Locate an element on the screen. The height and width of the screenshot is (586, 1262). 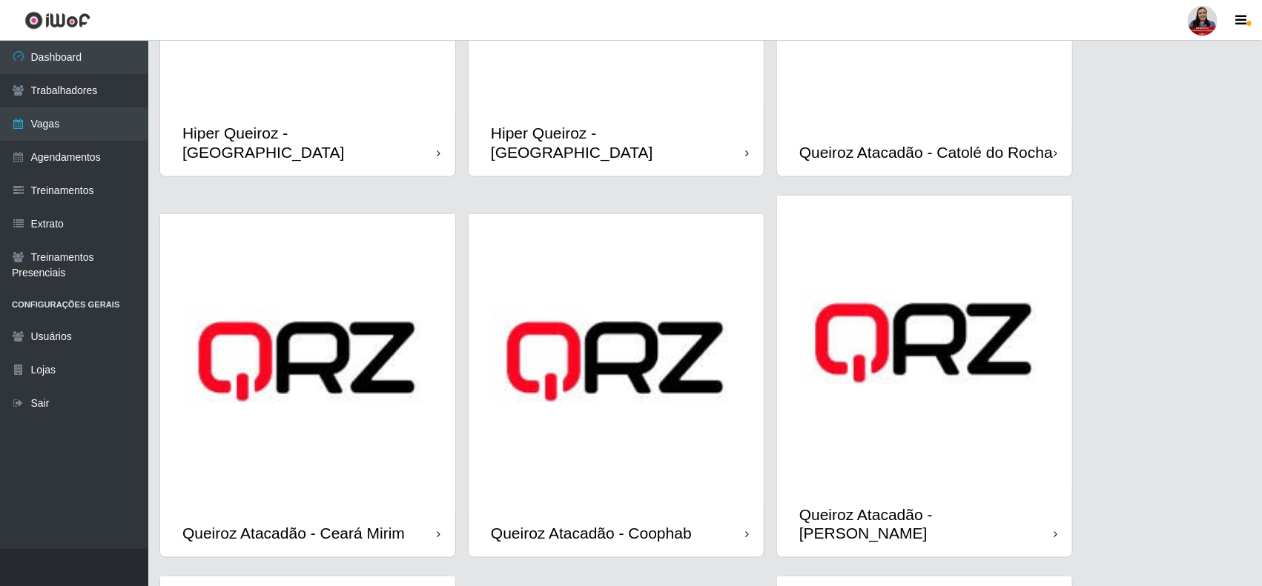
div: Queiroz Atacadão - Catolé do Rocha is located at coordinates (926, 152).